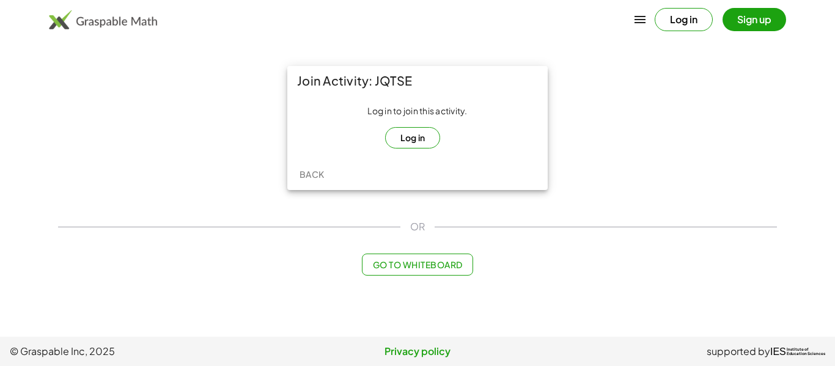 The width and height of the screenshot is (835, 366). I want to click on button: Back, so click(312, 174).